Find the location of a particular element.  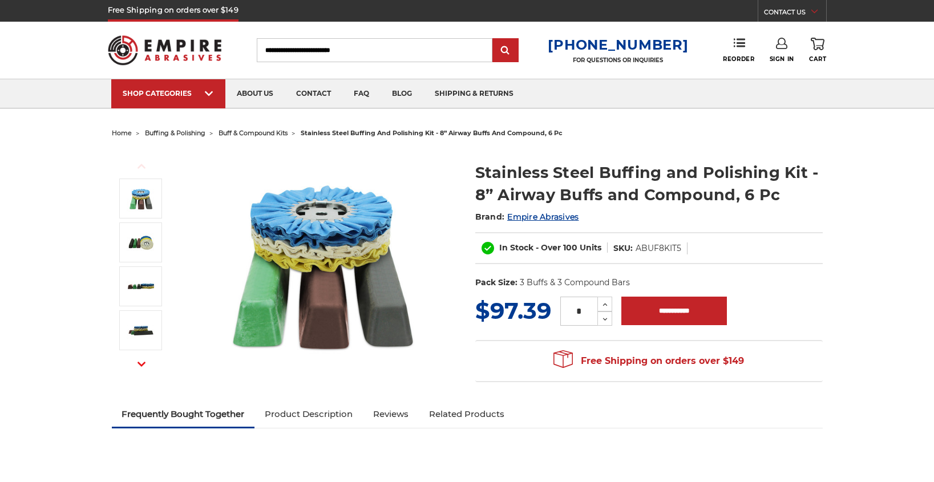

a: Reviews is located at coordinates (391, 414).